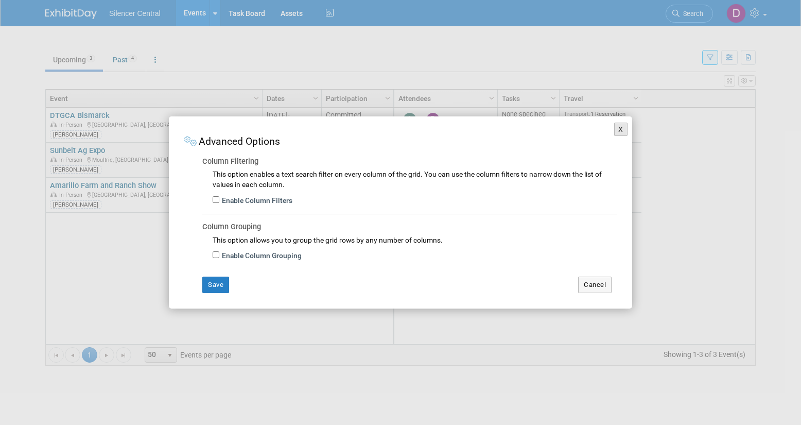 This screenshot has width=801, height=425. I want to click on label: Enable Column Grouping, so click(261, 256).